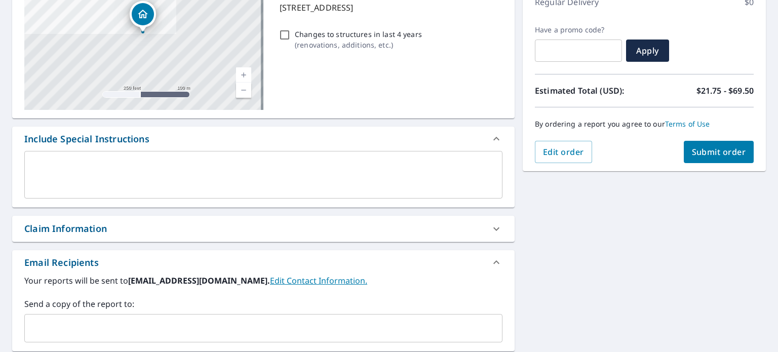 The image size is (778, 352). Describe the element at coordinates (263, 304) in the screenshot. I see `label: Send a copy of the report to:` at that location.